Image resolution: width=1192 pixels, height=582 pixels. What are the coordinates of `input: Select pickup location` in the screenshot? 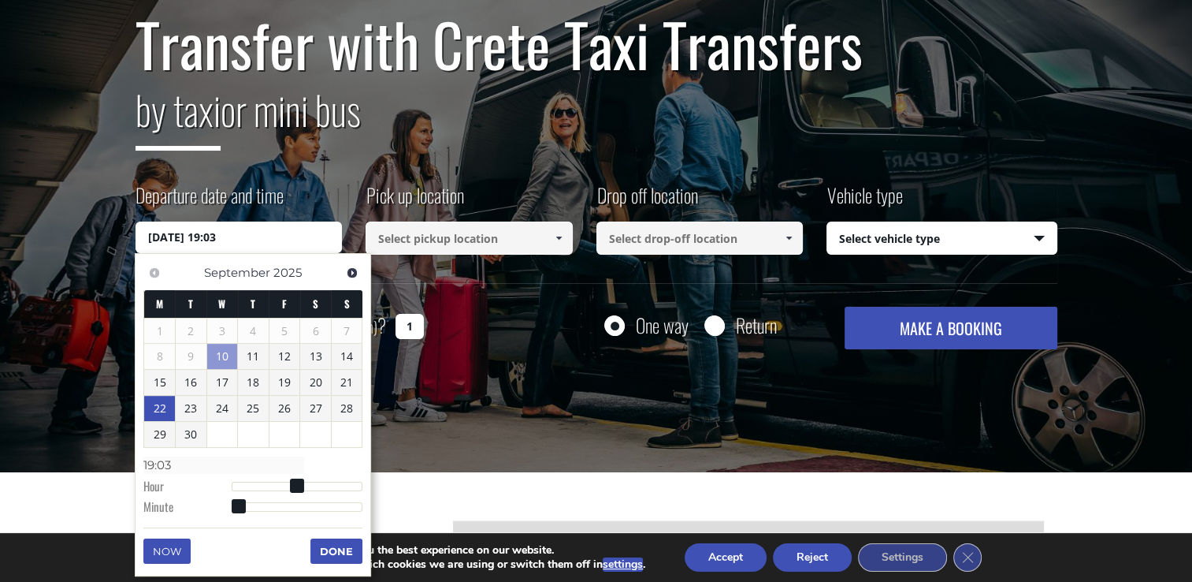 It's located at (469, 238).